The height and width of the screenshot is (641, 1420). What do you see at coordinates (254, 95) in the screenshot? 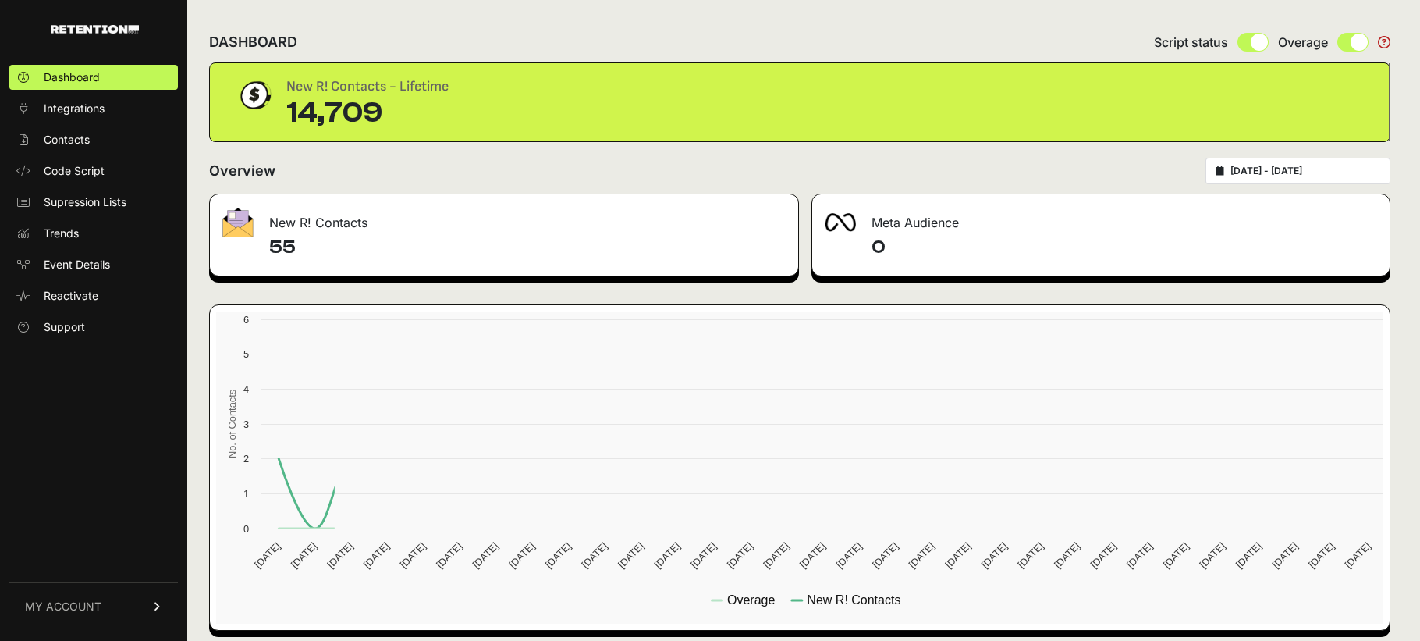
I see `img: dollar-coin-05c43ed7efb7bc0c12610022525b4bbbb207c7efeef5aecc26f025e68dcafac9.png` at bounding box center [254, 95].